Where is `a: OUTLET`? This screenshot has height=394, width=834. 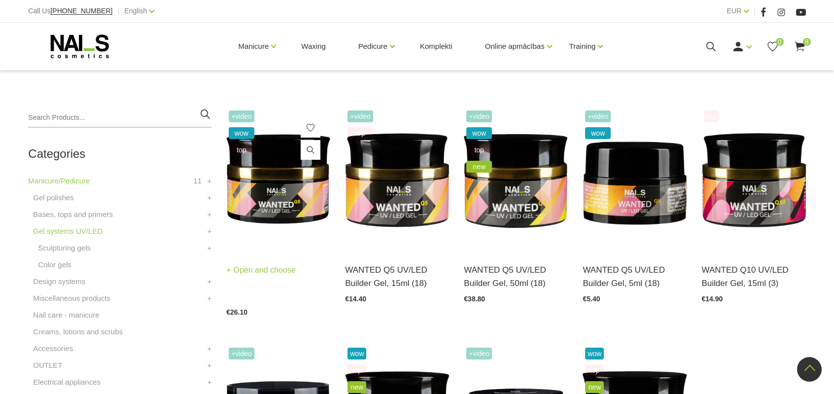 a: OUTLET is located at coordinates (47, 365).